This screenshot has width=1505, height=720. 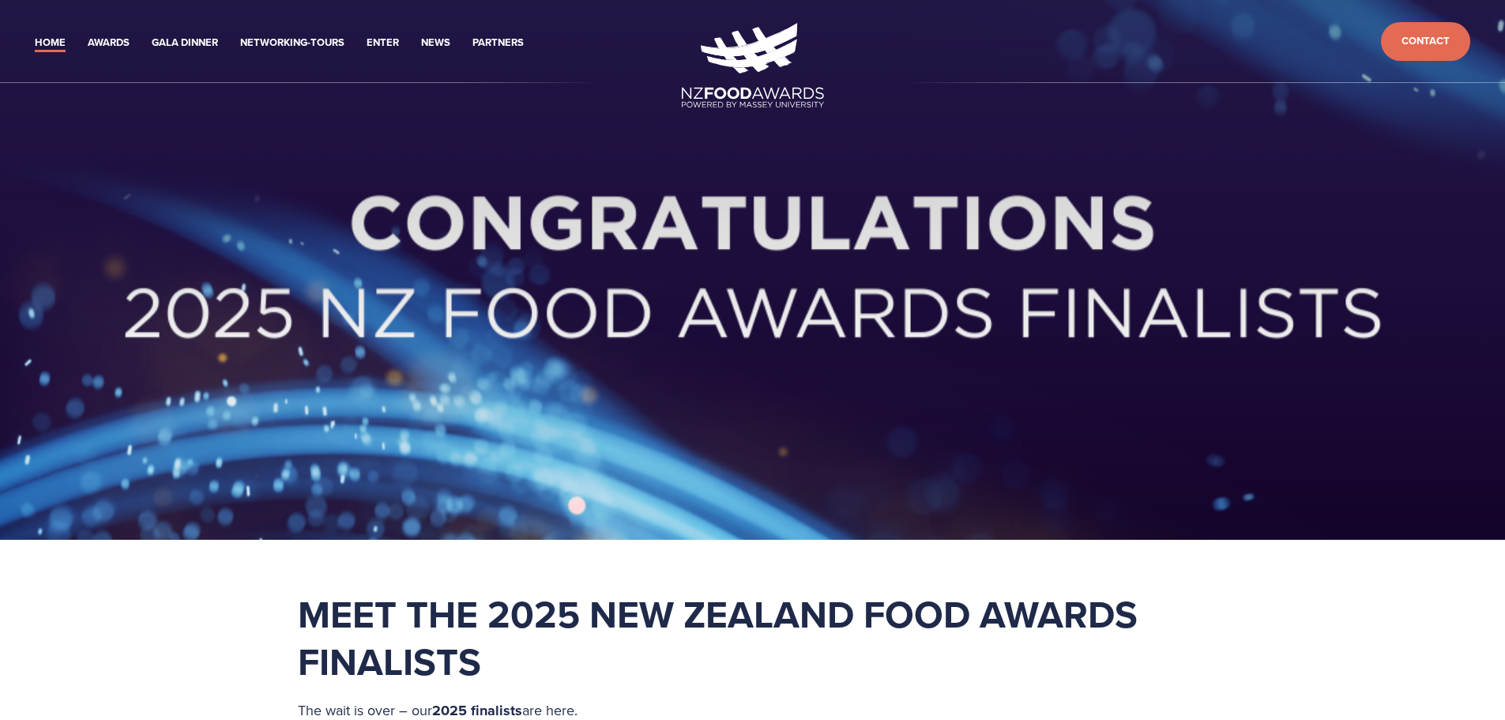 I want to click on a: Home, so click(x=50, y=43).